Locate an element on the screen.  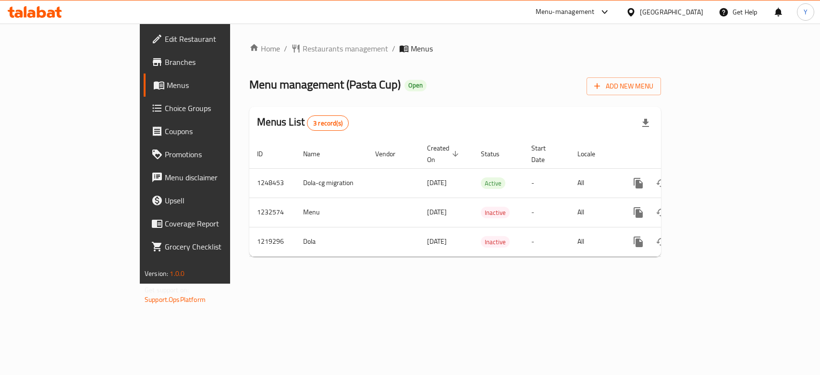
td: Dola-cg migration is located at coordinates (331, 182).